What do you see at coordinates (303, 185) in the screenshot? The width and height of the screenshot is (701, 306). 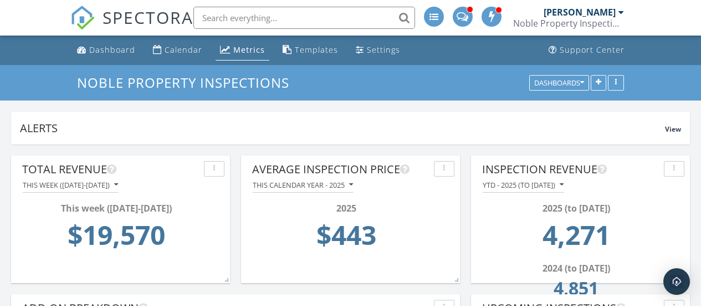 I see `button: This calendar year - 2025` at bounding box center [303, 185].